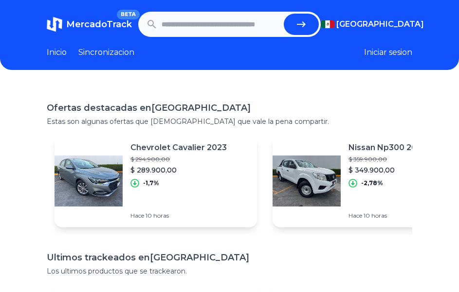 The height and width of the screenshot is (292, 459). Describe the element at coordinates (229, 272) in the screenshot. I see `p: Los ultimos productos que se trackearon.` at that location.